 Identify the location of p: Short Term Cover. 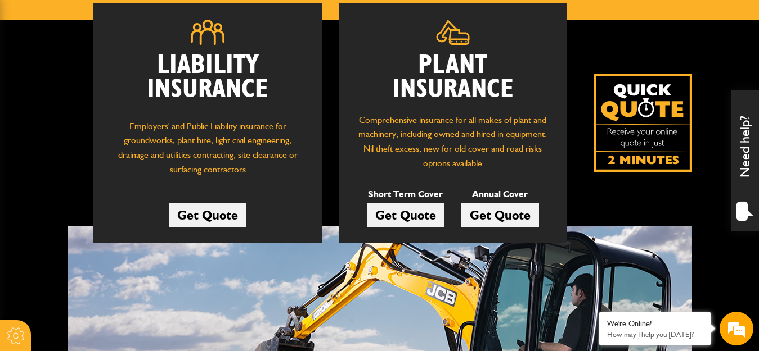
(405, 195).